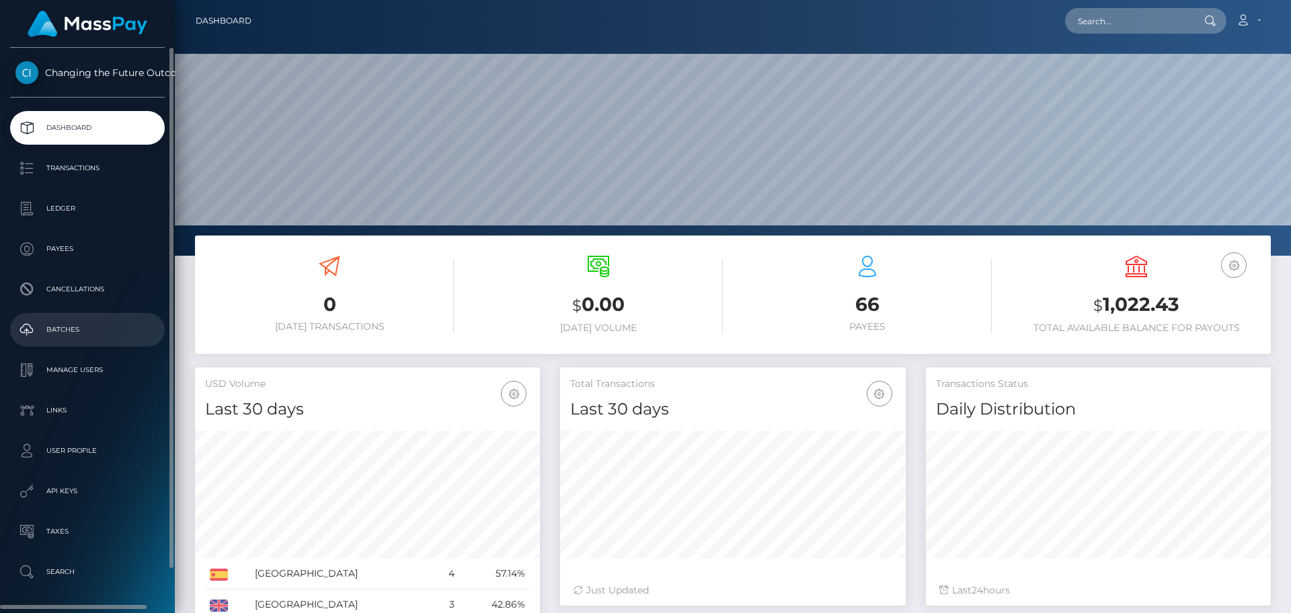  I want to click on span: 24, so click(977, 590).